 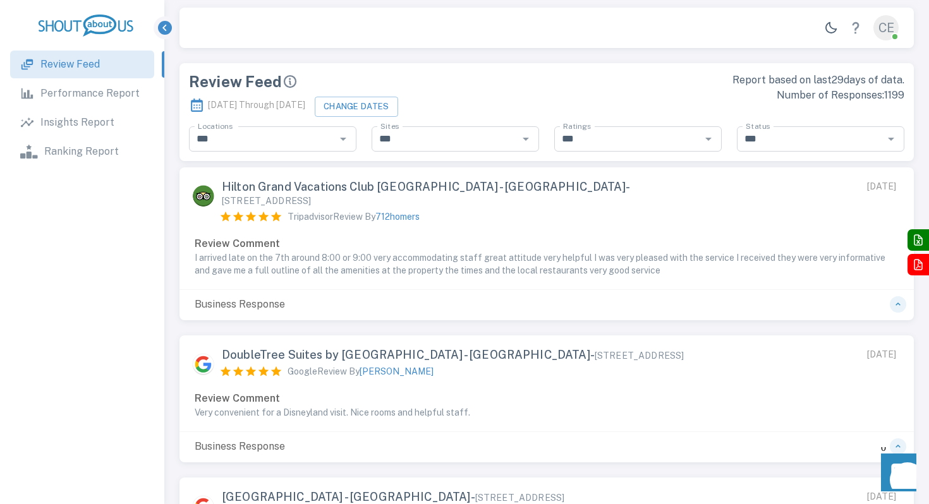 I want to click on p: Number of Responses: 1199, so click(x=729, y=95).